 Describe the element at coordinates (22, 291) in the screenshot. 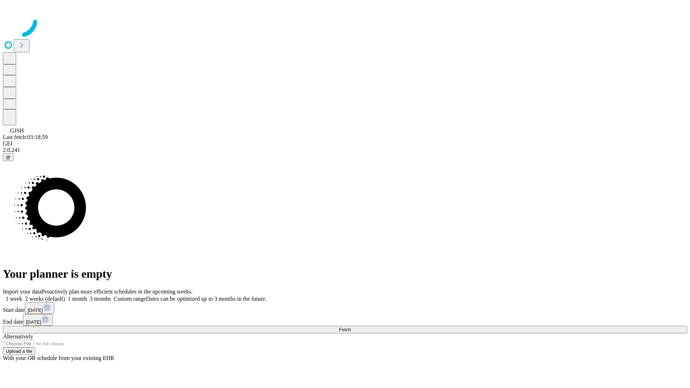

I see `span: Import your data` at that location.